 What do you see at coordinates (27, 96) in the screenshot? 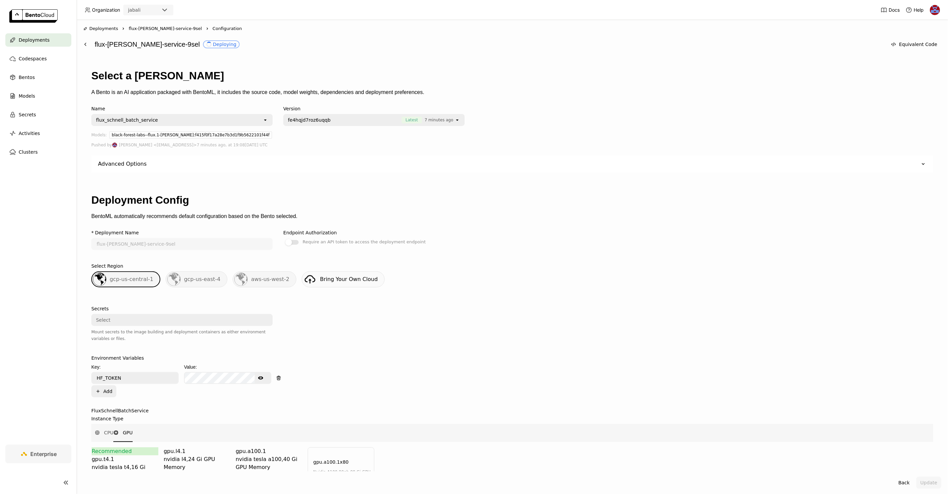
I see `span: Models` at bounding box center [27, 96].